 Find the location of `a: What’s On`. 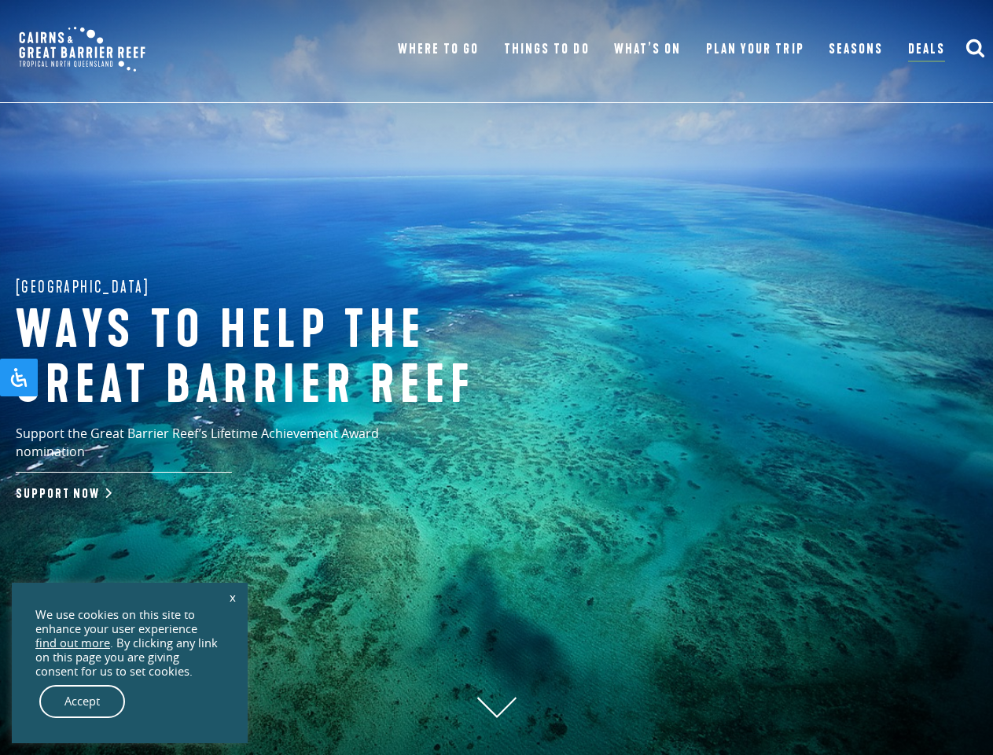

a: What’s On is located at coordinates (647, 50).